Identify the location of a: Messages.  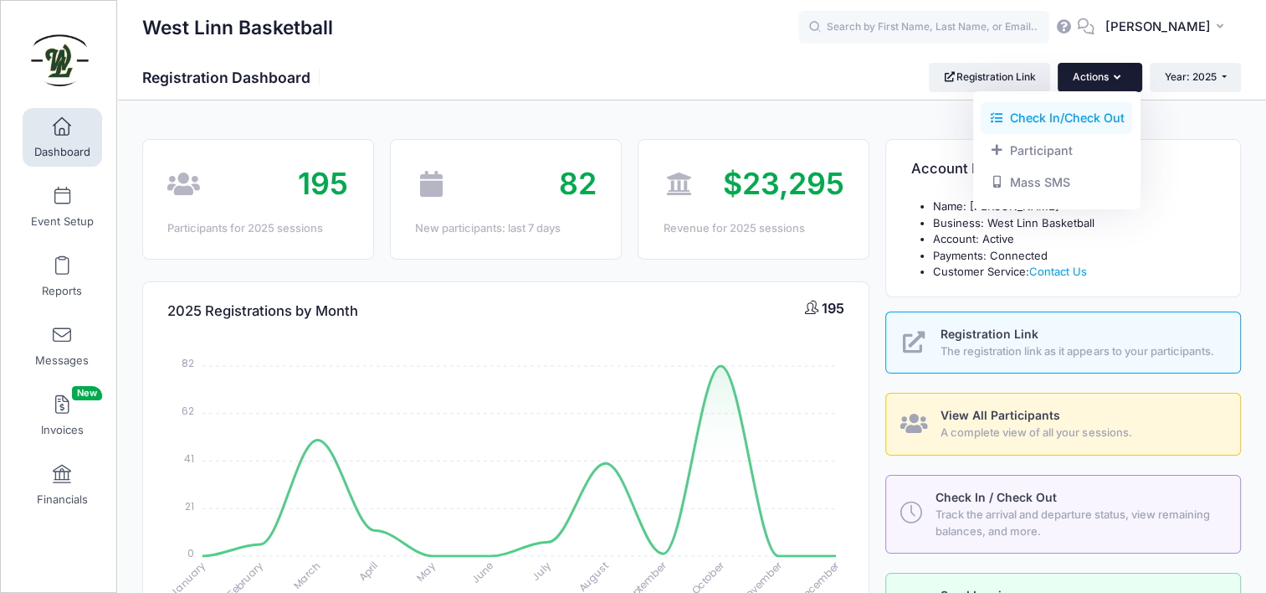
(62, 346).